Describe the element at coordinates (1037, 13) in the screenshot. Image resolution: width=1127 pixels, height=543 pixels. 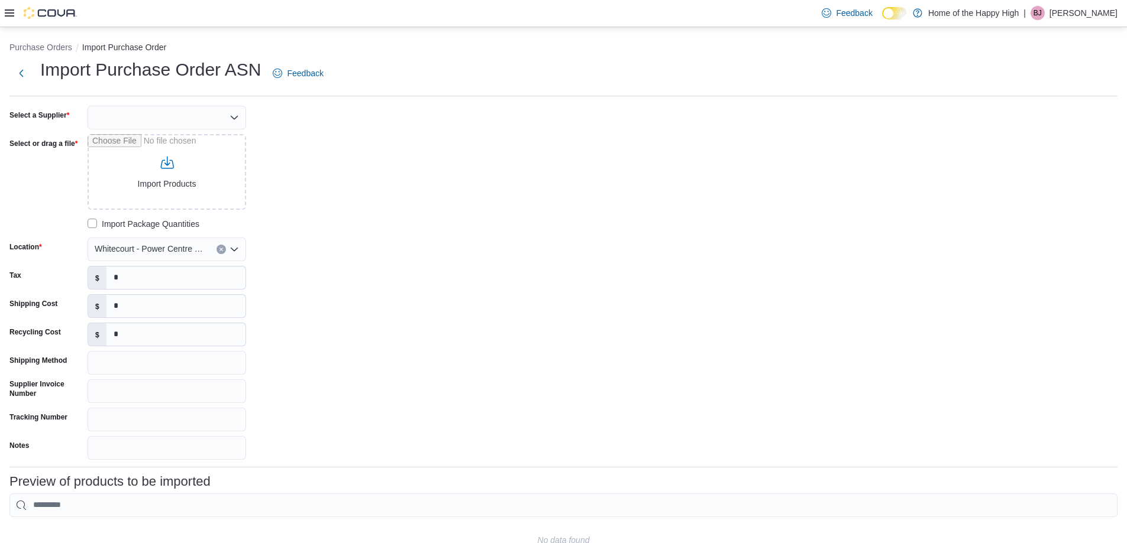
I see `span: BJ` at that location.